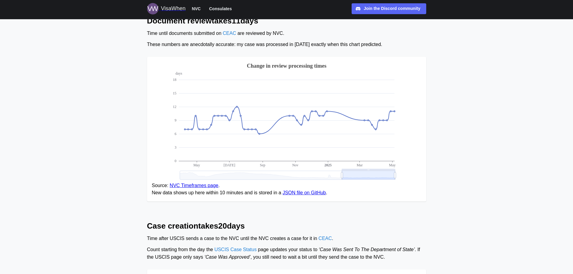 This screenshot has height=274, width=573. Describe the element at coordinates (220, 9) in the screenshot. I see `button: Consulates` at that location.